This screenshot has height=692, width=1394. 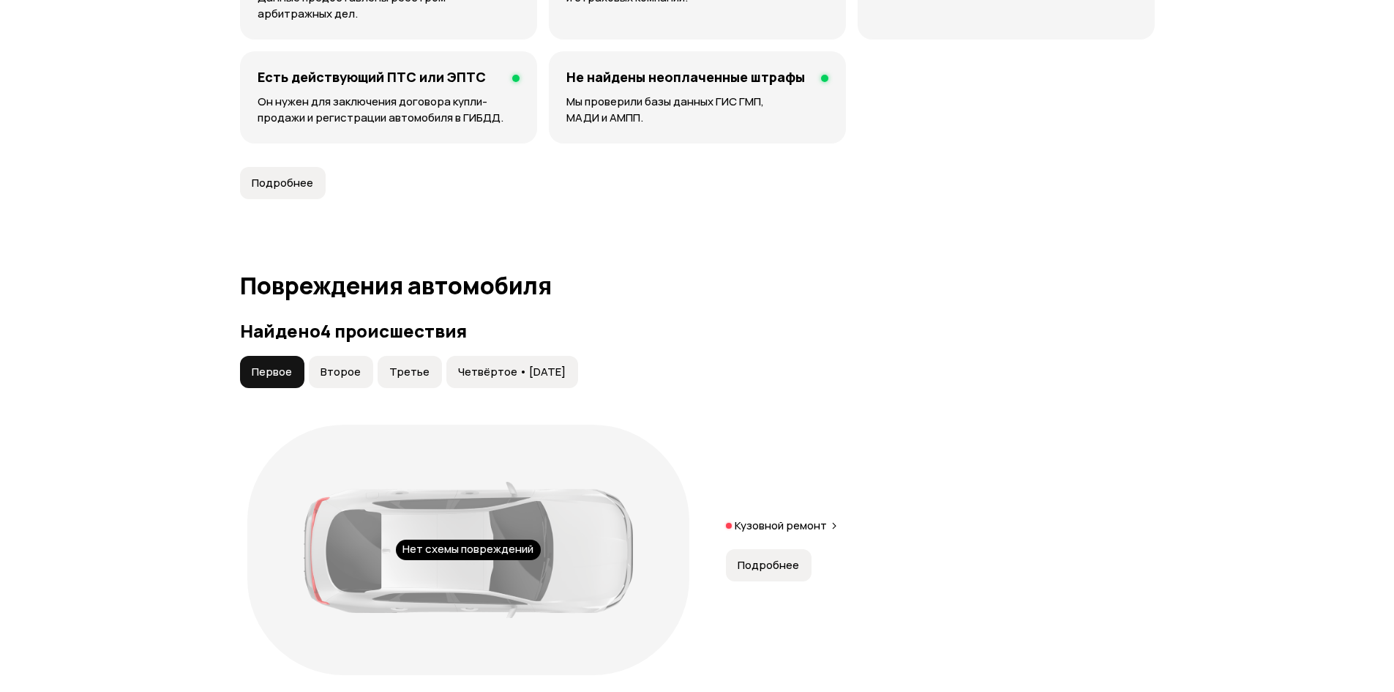 I want to click on h1: Повреждения автомобиля, so click(x=698, y=285).